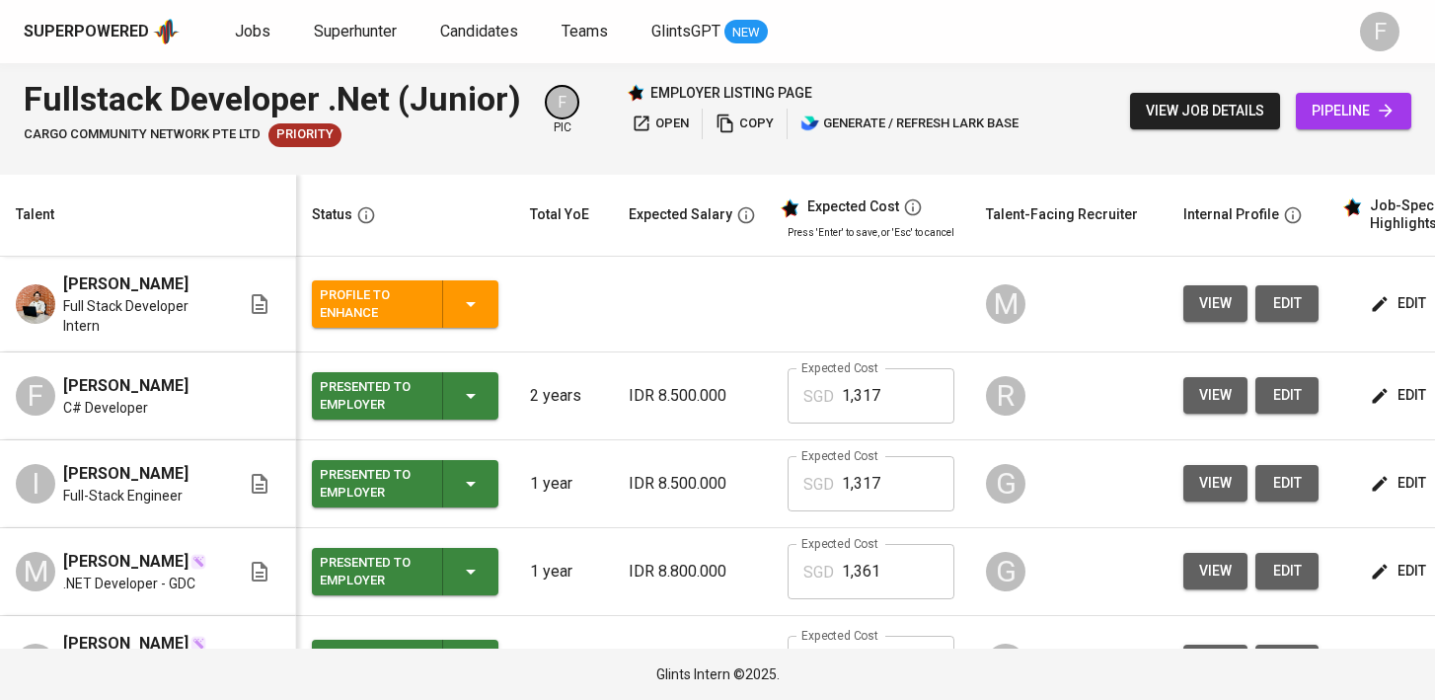 The height and width of the screenshot is (700, 1435). I want to click on div: Y, so click(36, 663).